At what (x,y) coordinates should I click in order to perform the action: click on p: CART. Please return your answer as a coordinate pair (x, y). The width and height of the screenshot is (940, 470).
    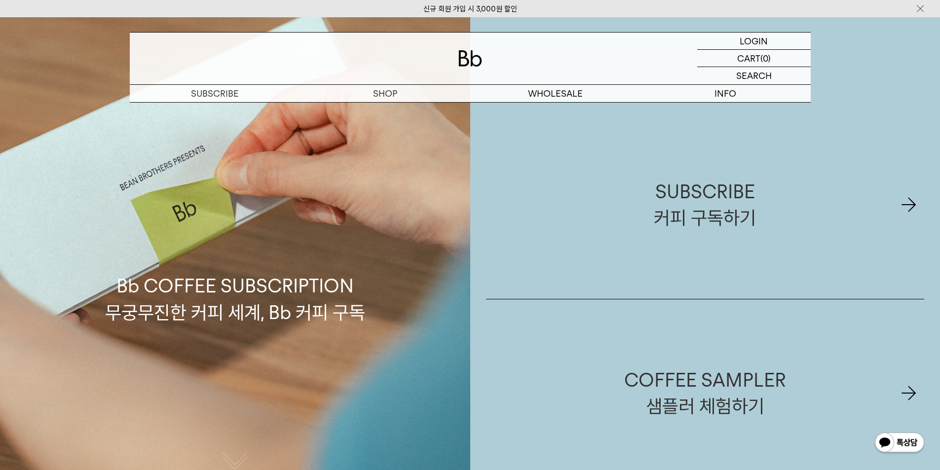
    Looking at the image, I should click on (748, 58).